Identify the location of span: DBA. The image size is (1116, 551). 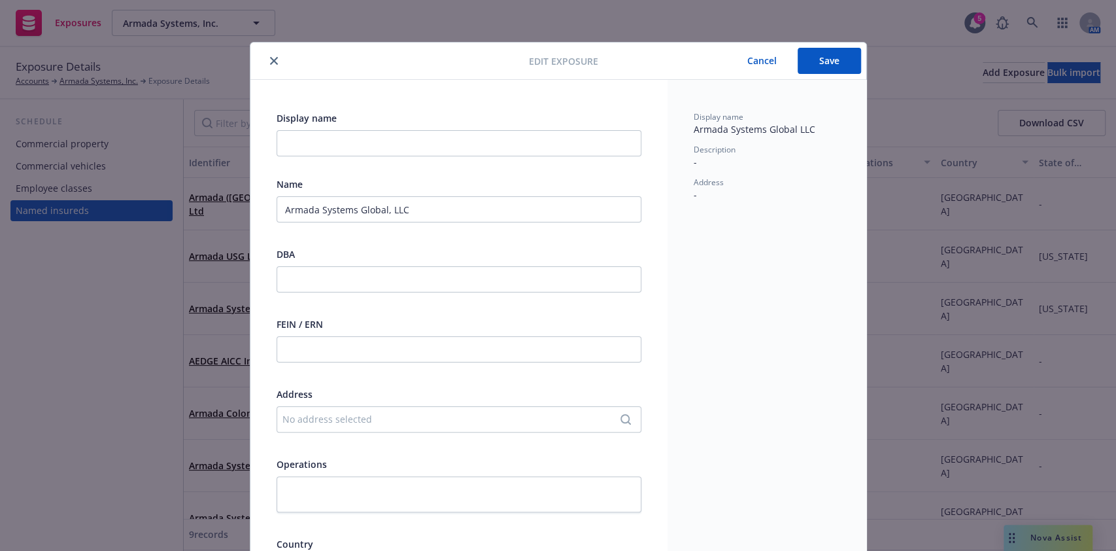
(286, 254).